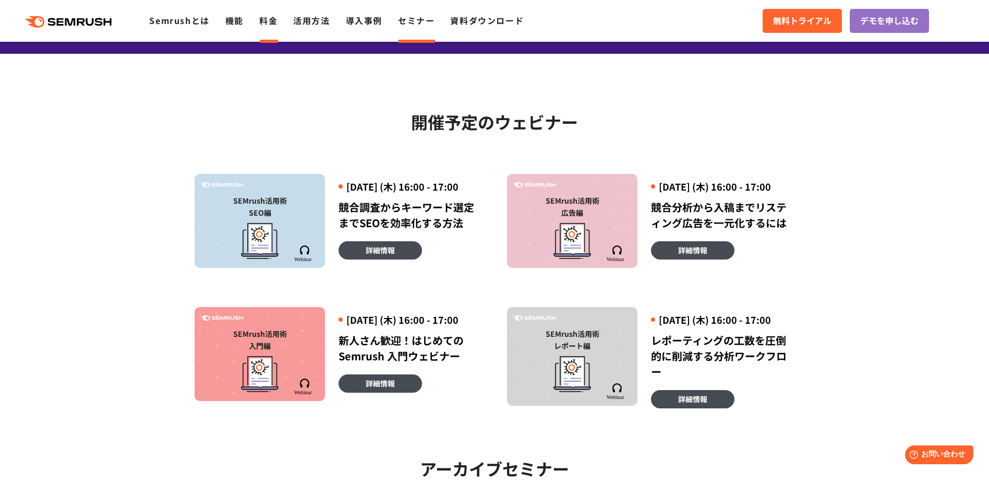 Image resolution: width=989 pixels, height=482 pixels. What do you see at coordinates (890, 21) in the screenshot?
I see `a: デモを申し込む` at bounding box center [890, 21].